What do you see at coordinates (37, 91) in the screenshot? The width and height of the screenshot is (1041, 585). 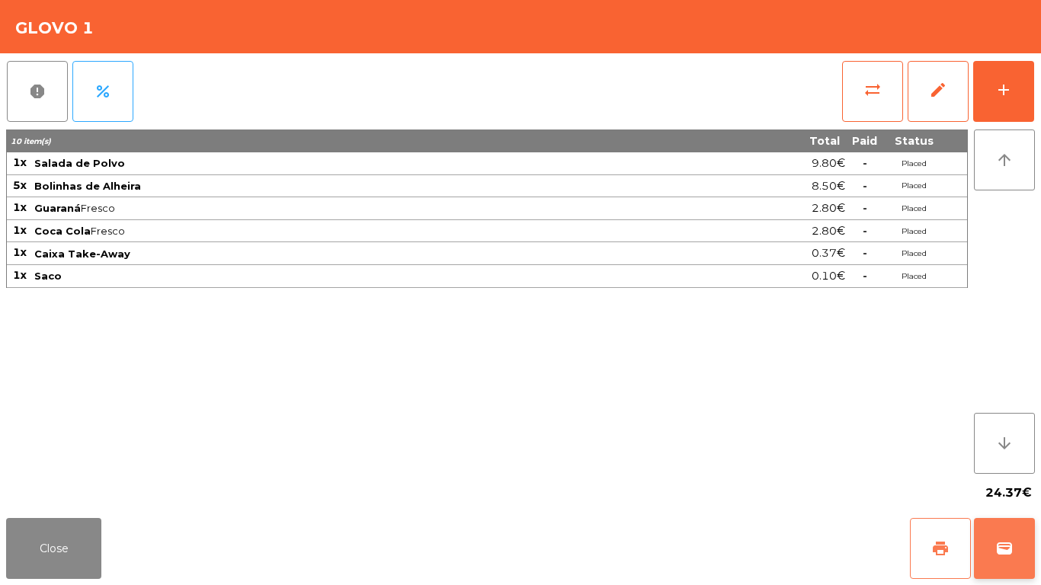 I see `span: report` at bounding box center [37, 91].